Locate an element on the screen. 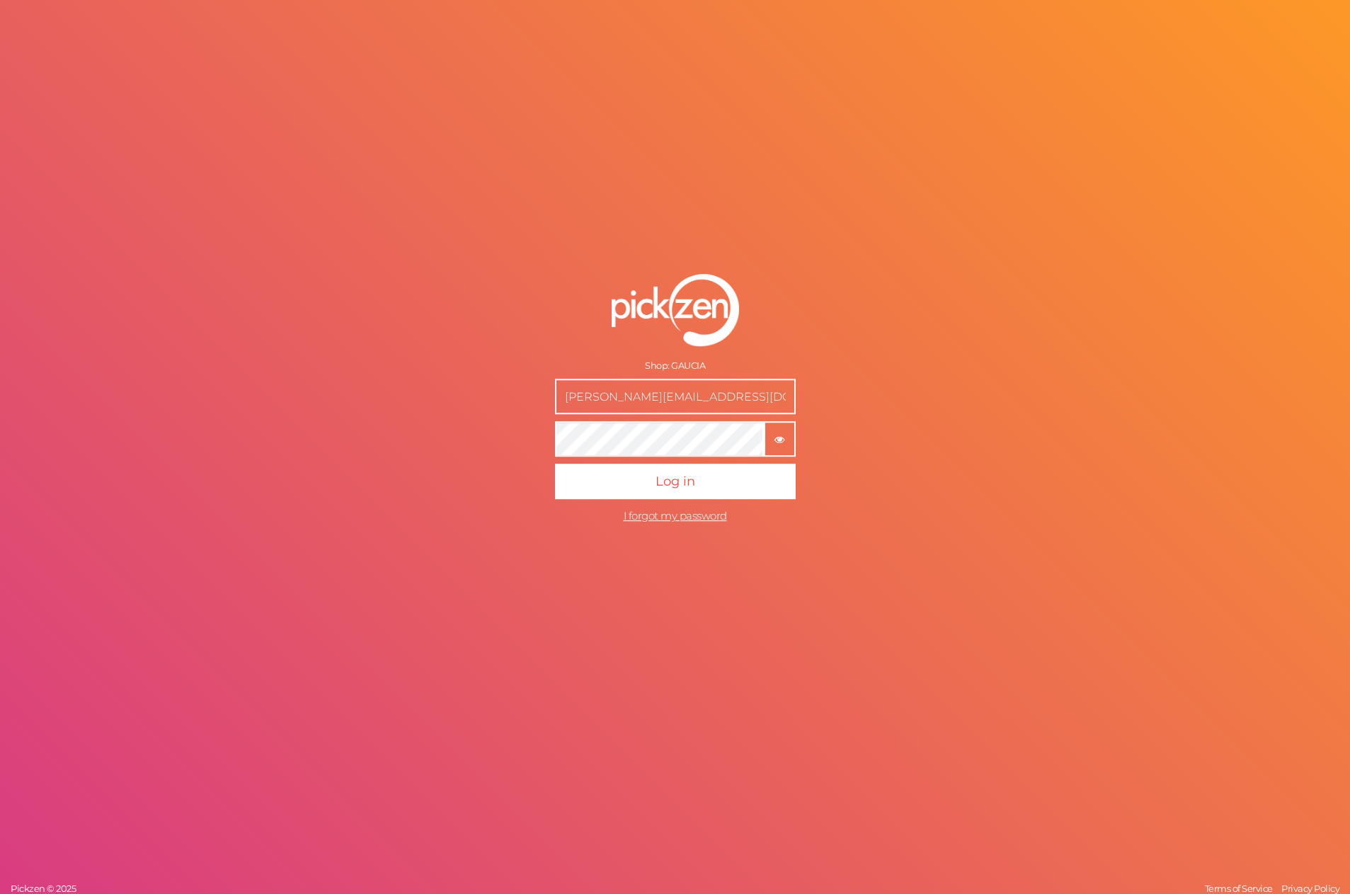  span: Log in is located at coordinates (676, 482).